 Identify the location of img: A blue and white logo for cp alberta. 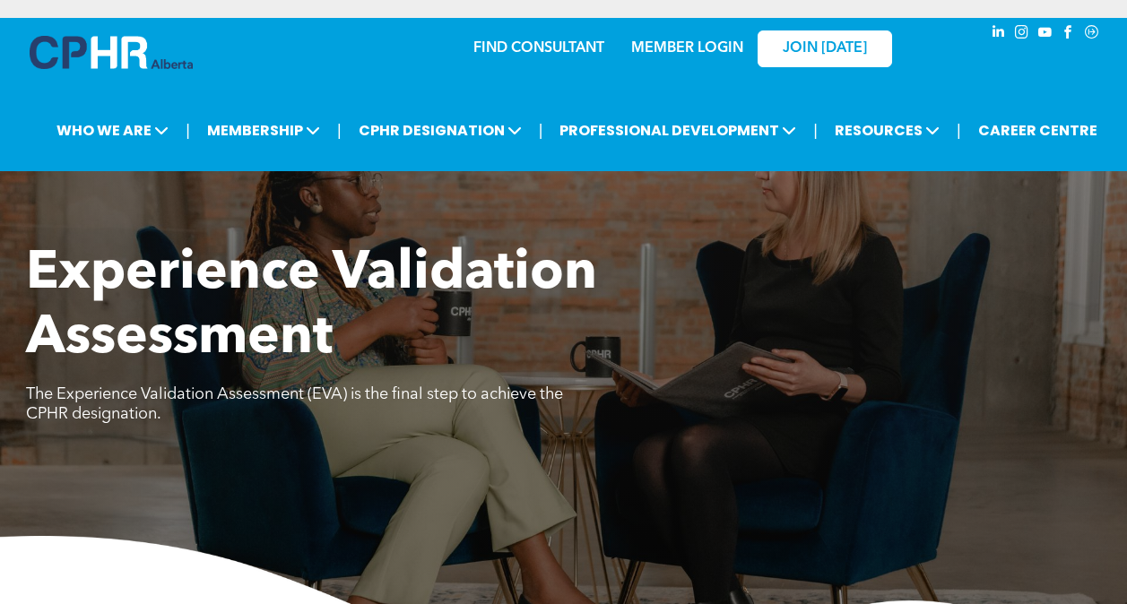
(111, 52).